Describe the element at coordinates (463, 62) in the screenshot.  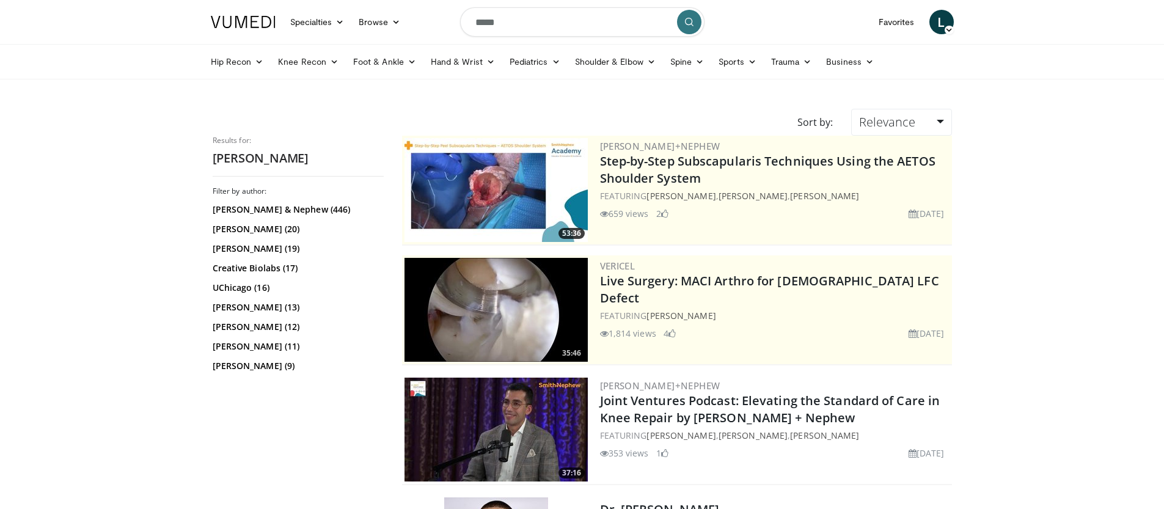
I see `a: Hand & Wrist` at that location.